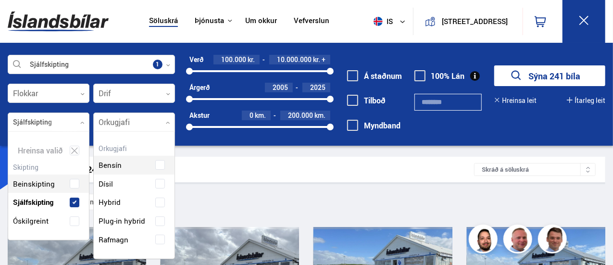 The height and width of the screenshot is (265, 613). What do you see at coordinates (31, 221) in the screenshot?
I see `span: Óskilgreint` at bounding box center [31, 221].